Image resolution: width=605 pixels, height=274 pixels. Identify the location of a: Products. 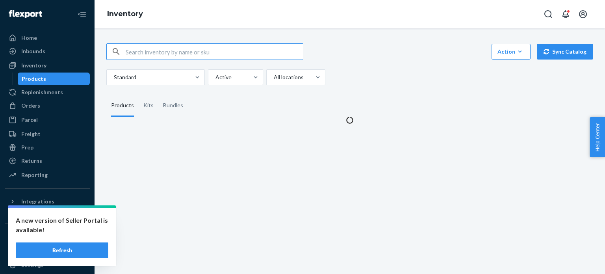
(54, 79).